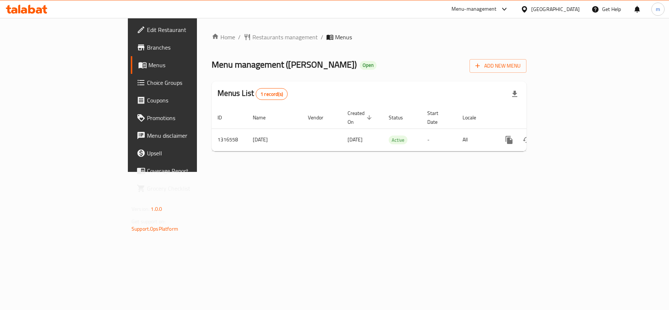  Describe the element at coordinates (190, 136) in the screenshot. I see `span: Menu disclaimer` at that location.